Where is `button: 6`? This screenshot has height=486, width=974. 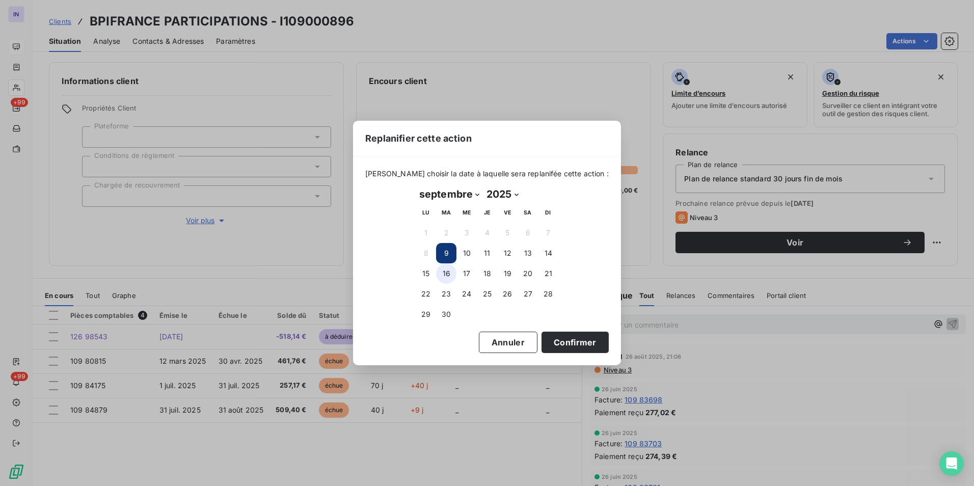
button: 6 is located at coordinates (528, 233).